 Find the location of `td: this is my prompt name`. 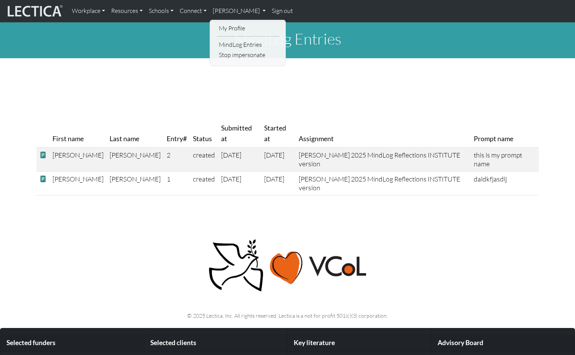

td: this is my prompt name is located at coordinates (505, 159).